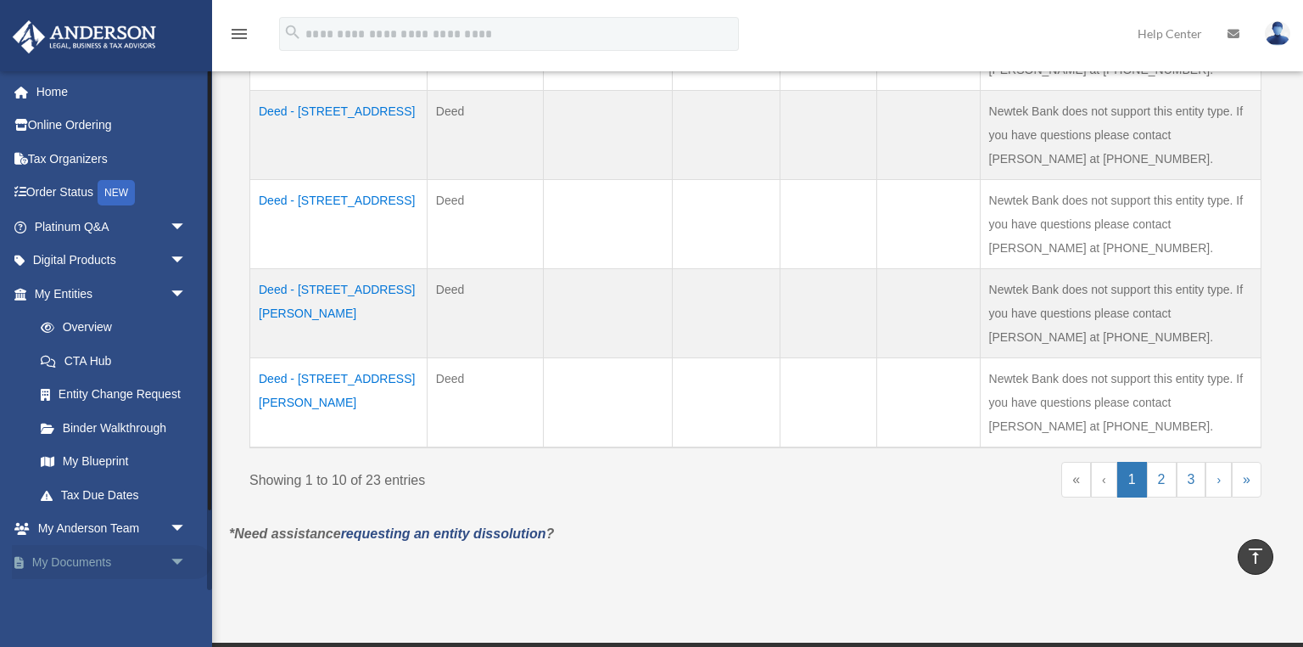 The width and height of the screenshot is (1303, 647). I want to click on a: Tax Due Dates, so click(114, 495).